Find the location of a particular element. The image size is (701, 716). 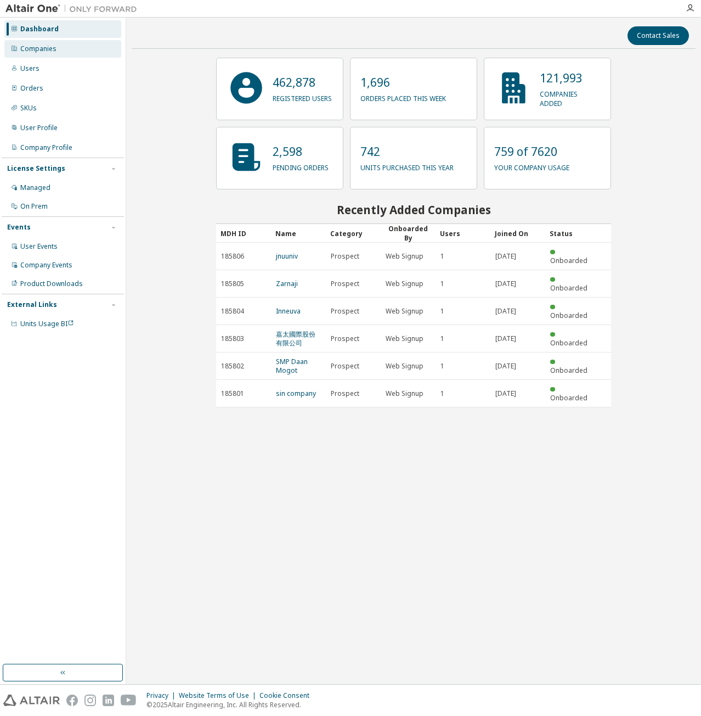

div: Company Profile is located at coordinates (46, 148).